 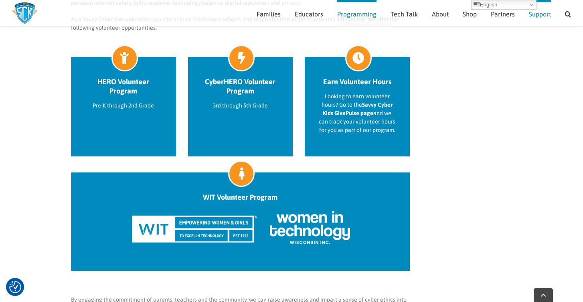 I want to click on a: WIT Volunteer Program, so click(x=240, y=197).